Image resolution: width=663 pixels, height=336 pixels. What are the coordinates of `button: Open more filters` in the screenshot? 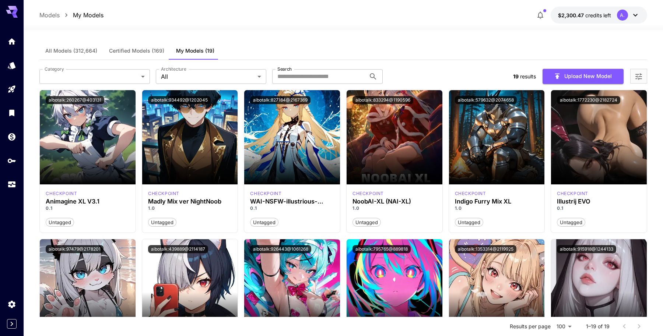 It's located at (639, 76).